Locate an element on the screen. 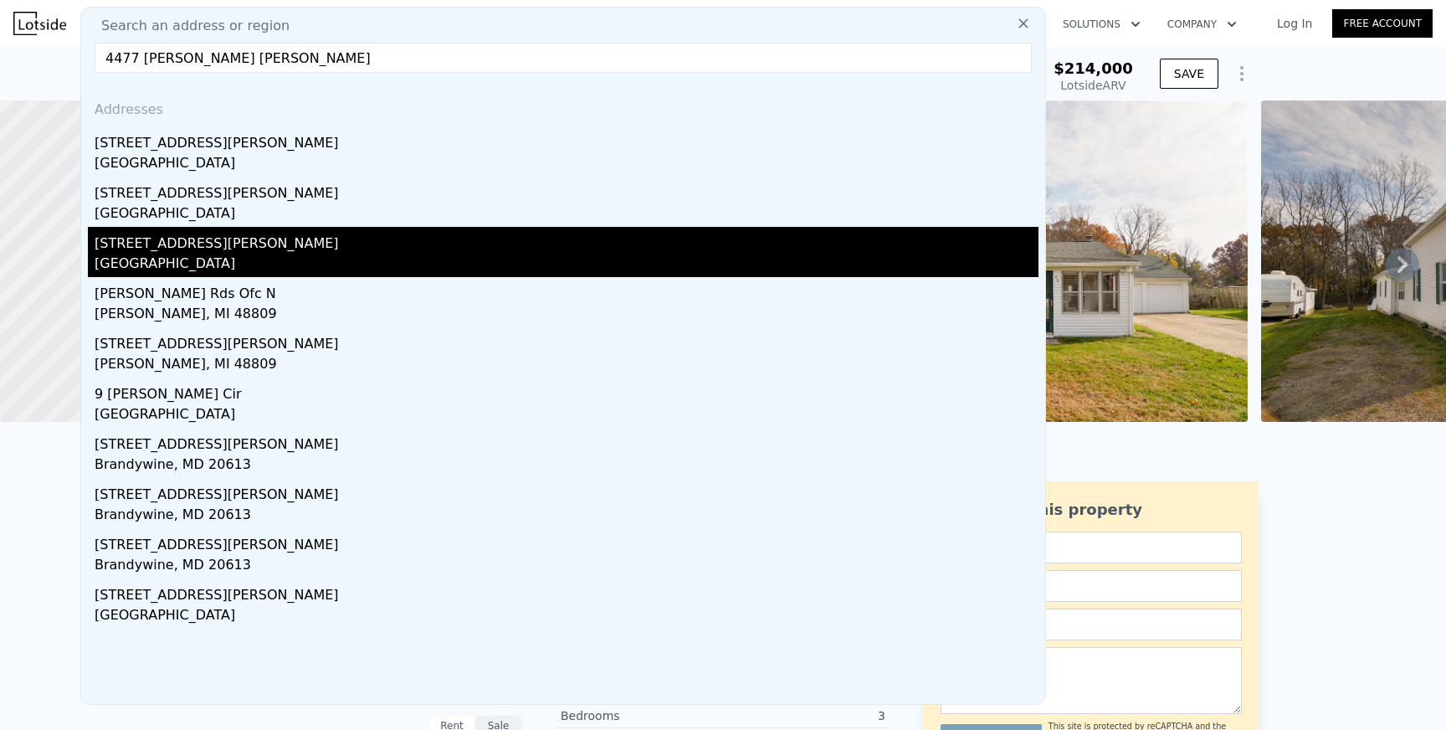 Image resolution: width=1446 pixels, height=730 pixels. div: Bedrooms is located at coordinates (642, 716).